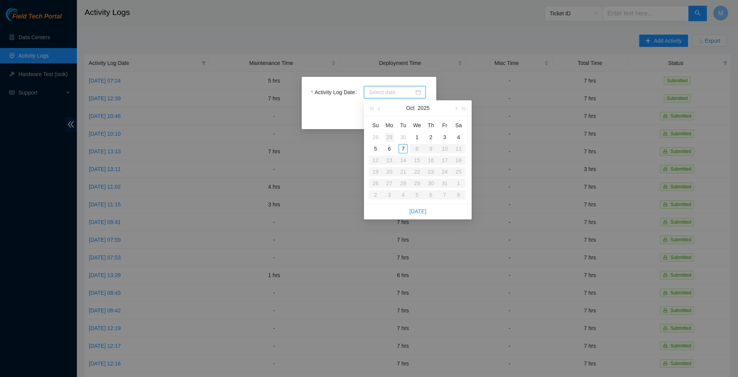 The image size is (738, 377). Describe the element at coordinates (375, 149) in the screenshot. I see `div: 5` at that location.